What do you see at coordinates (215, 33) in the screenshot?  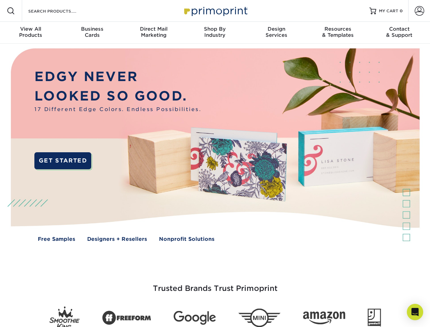 I see `a: Shop ByIndustry` at bounding box center [215, 33].